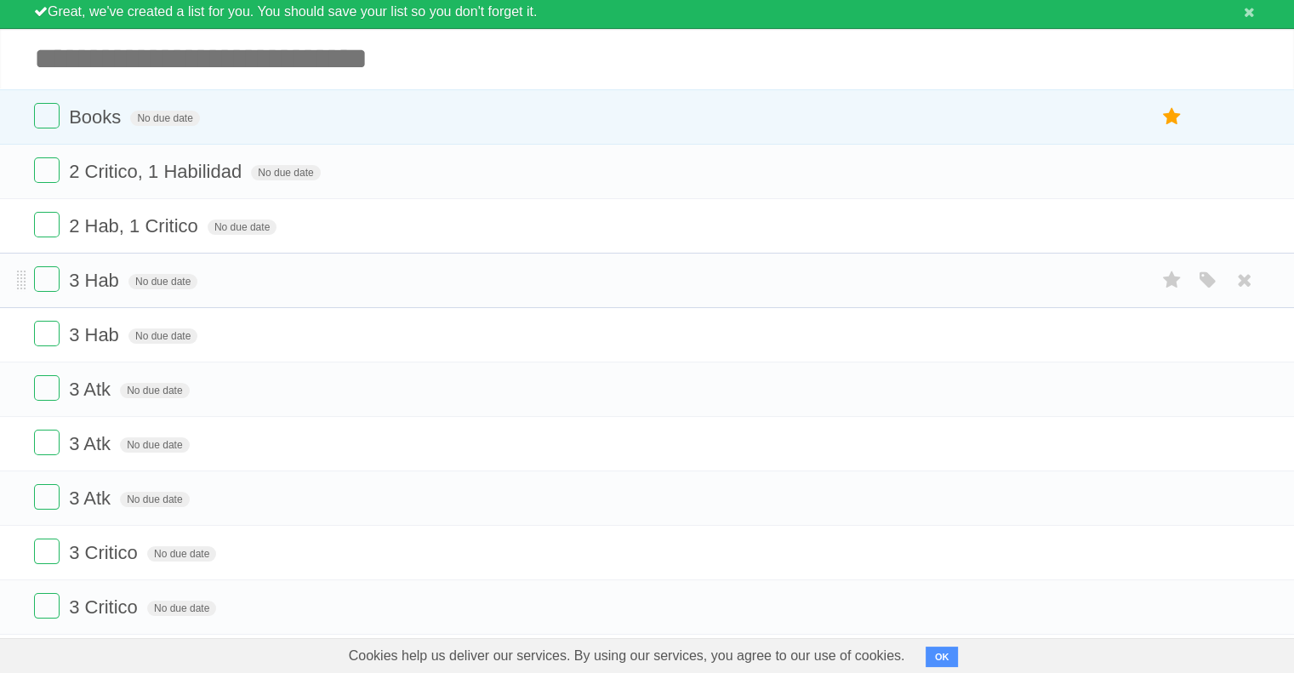  What do you see at coordinates (627, 656) in the screenshot?
I see `span: Cookies help us deliver our services. By using our services, you agree to our use of cookies.` at bounding box center [627, 656].